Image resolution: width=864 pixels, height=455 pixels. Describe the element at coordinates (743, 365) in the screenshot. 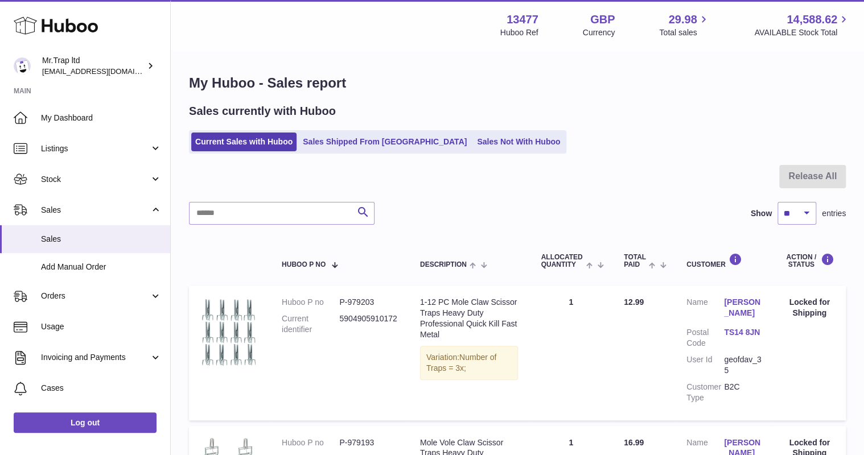

I see `dd: geofdav_35` at that location.